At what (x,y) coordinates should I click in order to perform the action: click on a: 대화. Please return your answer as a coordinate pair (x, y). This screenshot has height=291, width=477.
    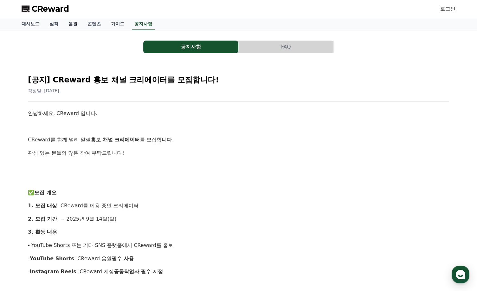
    Looking at the image, I should click on (62, 209).